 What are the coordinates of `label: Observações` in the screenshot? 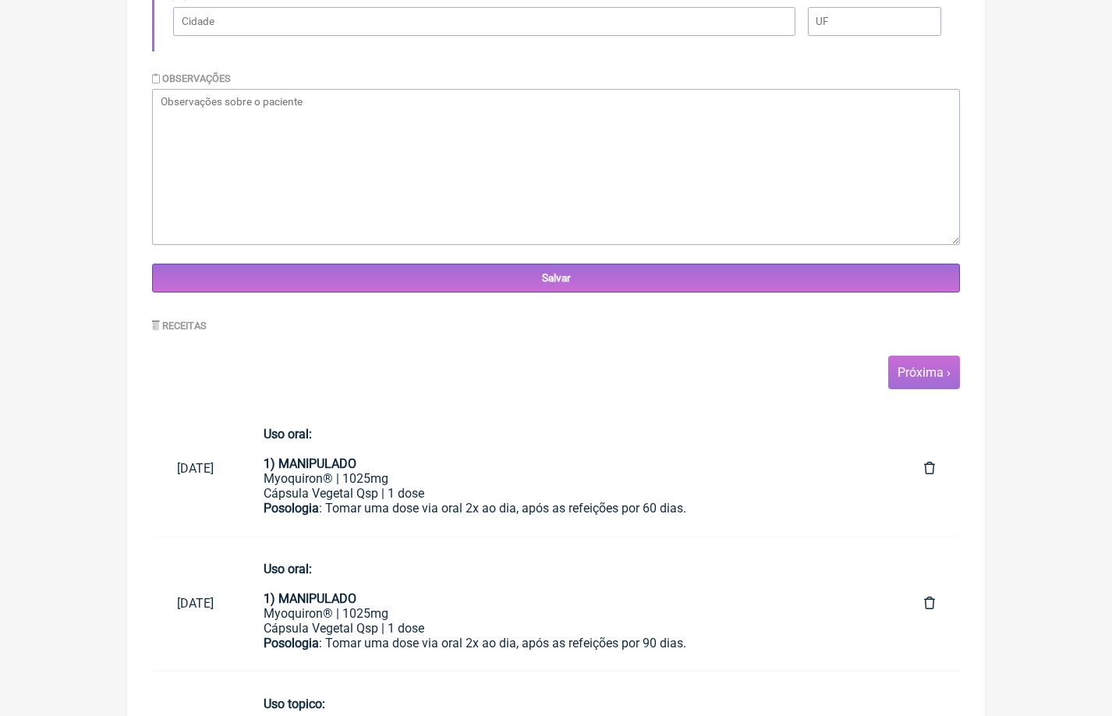 It's located at (191, 78).